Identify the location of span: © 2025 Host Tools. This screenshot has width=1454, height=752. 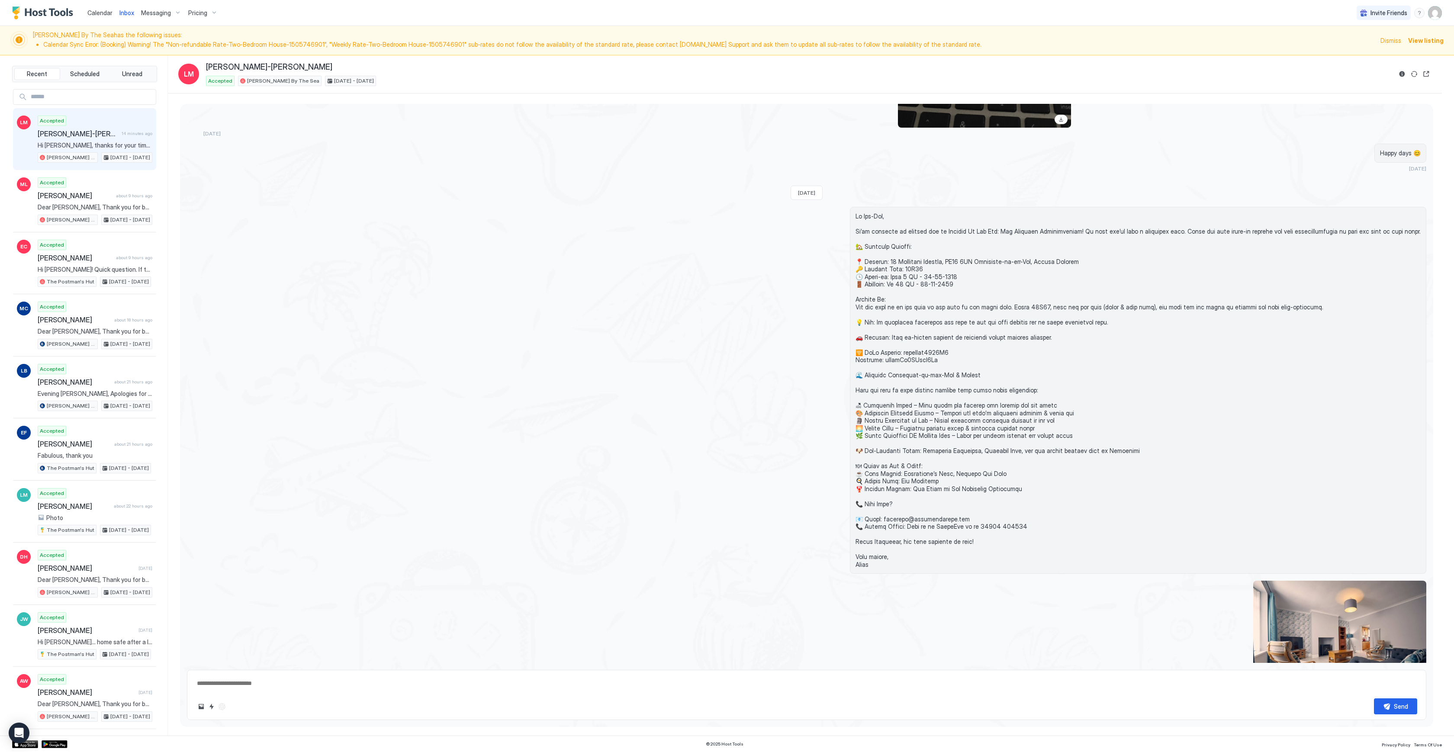
(725, 744).